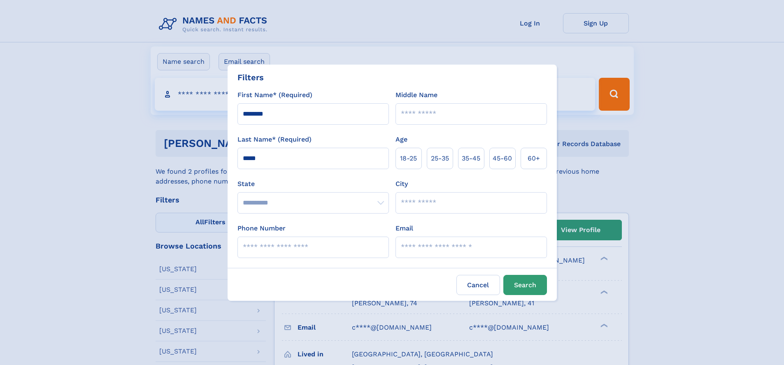 Image resolution: width=784 pixels, height=365 pixels. Describe the element at coordinates (401, 139) in the screenshot. I see `label: Age` at that location.